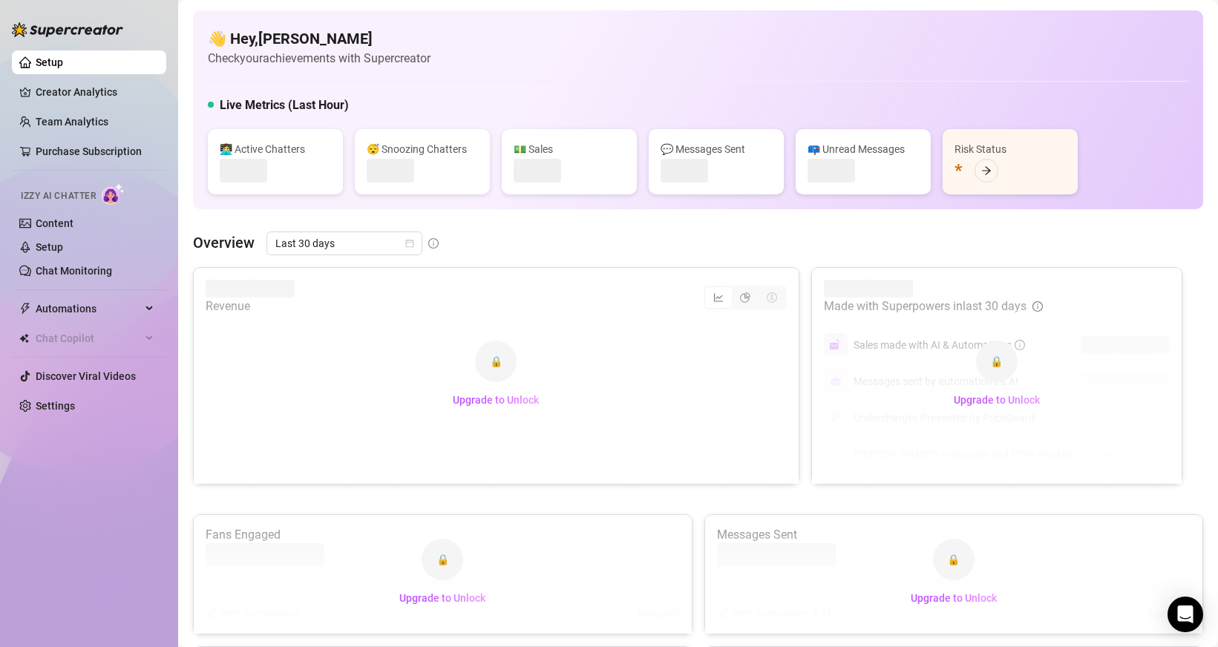  What do you see at coordinates (72, 122) in the screenshot?
I see `a: Team Analytics` at bounding box center [72, 122].